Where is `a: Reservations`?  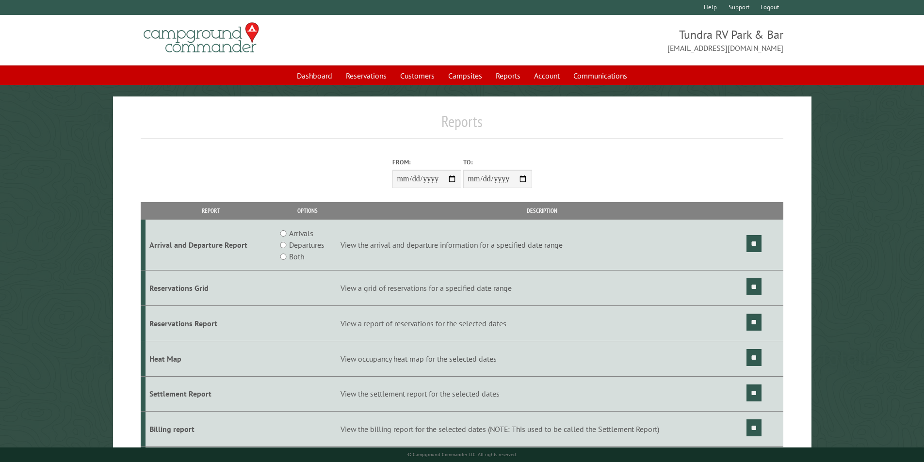
a: Reservations is located at coordinates (366, 76).